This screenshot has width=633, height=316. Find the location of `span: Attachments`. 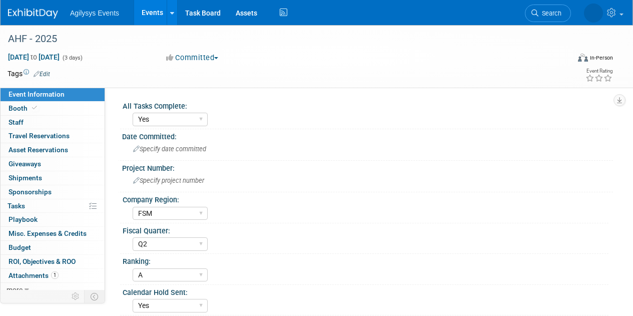

span: Attachments is located at coordinates (34, 275).